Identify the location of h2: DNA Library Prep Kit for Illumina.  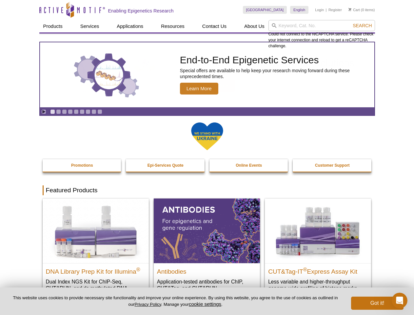
(96, 270).